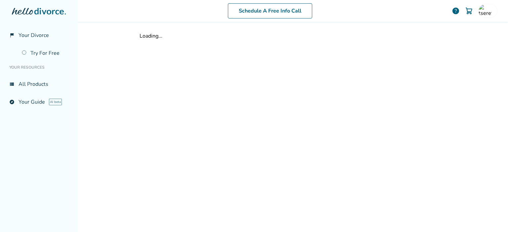 This screenshot has width=508, height=232. What do you see at coordinates (12, 102) in the screenshot?
I see `span: explore` at bounding box center [12, 102].